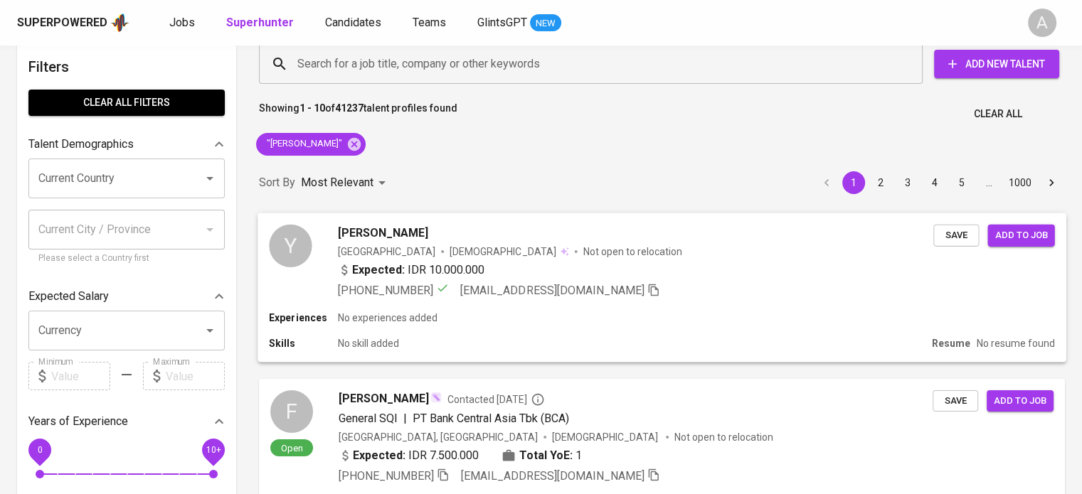  Describe the element at coordinates (127, 102) in the screenshot. I see `button: Clear All filters` at that location.